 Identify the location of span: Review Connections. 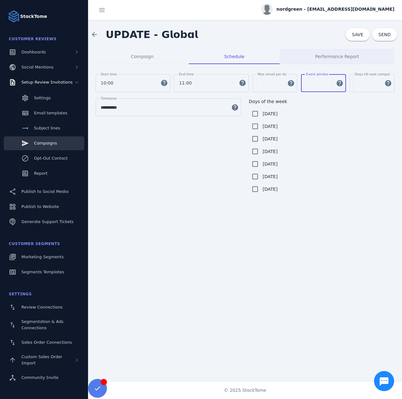
(42, 307).